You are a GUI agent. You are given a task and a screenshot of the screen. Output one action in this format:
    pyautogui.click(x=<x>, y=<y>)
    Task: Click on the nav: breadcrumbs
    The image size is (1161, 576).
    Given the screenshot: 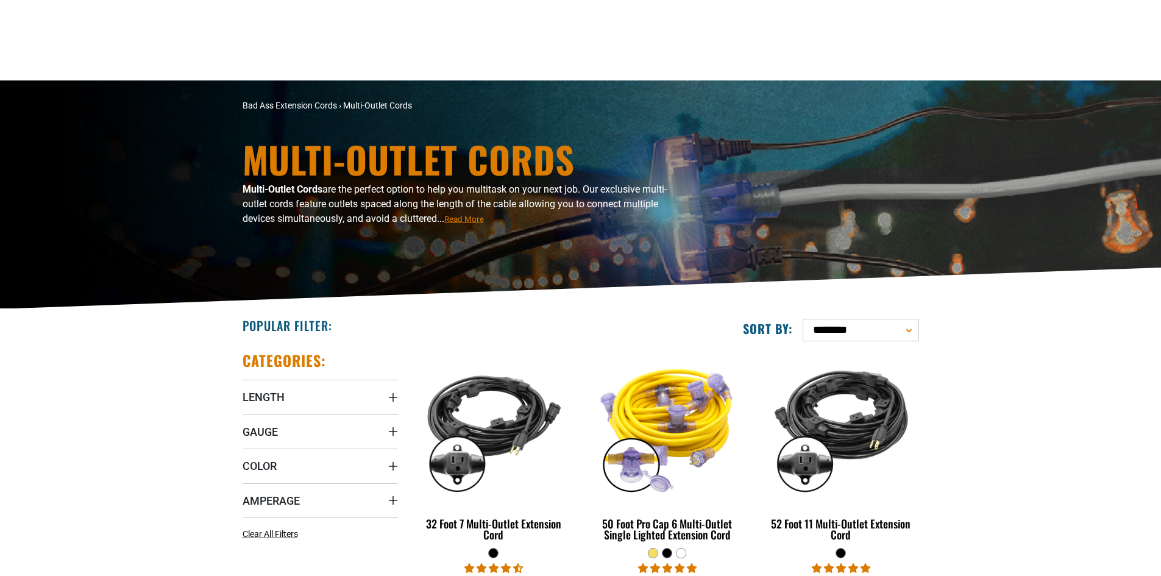 What is the action you would take?
    pyautogui.click(x=465, y=105)
    